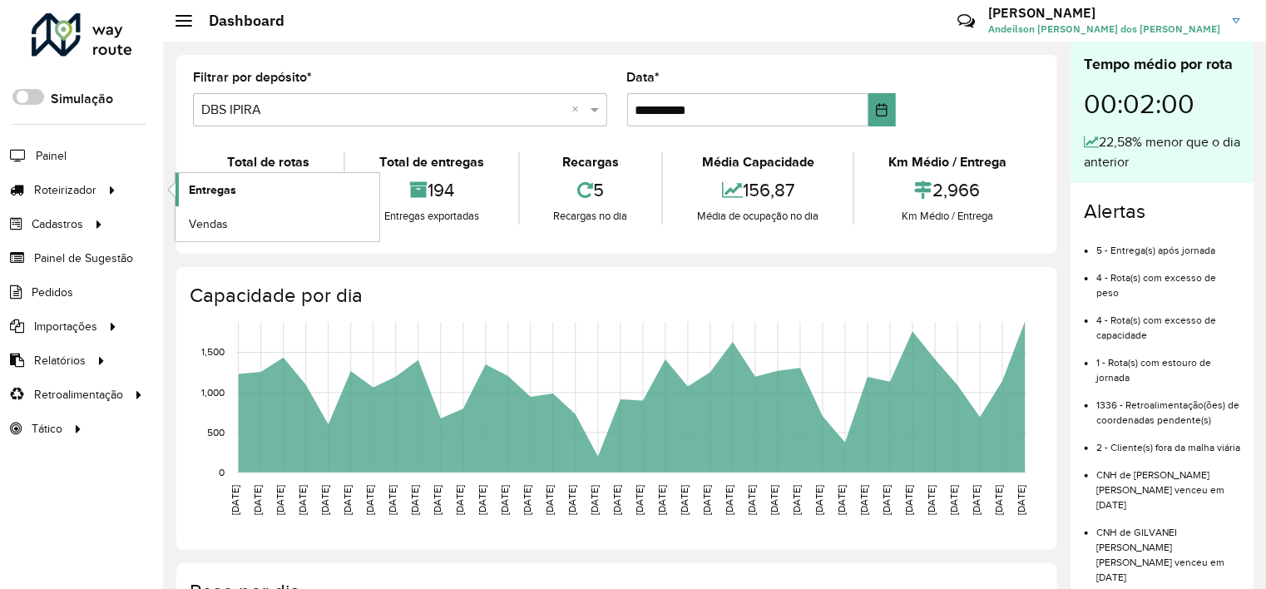  What do you see at coordinates (277, 224) in the screenshot?
I see `a: Vendas` at bounding box center [277, 224].